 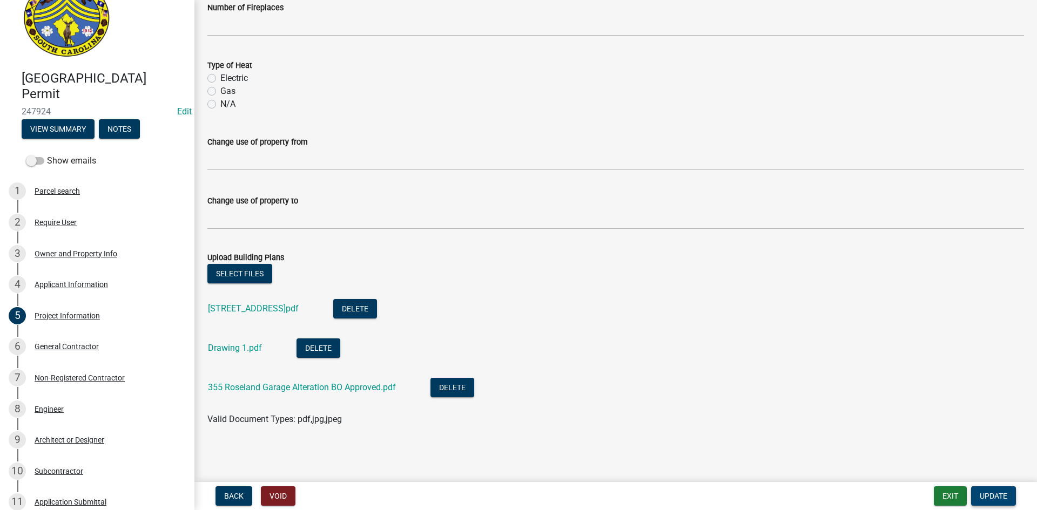 What do you see at coordinates (17, 440) in the screenshot?
I see `div: 9` at bounding box center [17, 440].